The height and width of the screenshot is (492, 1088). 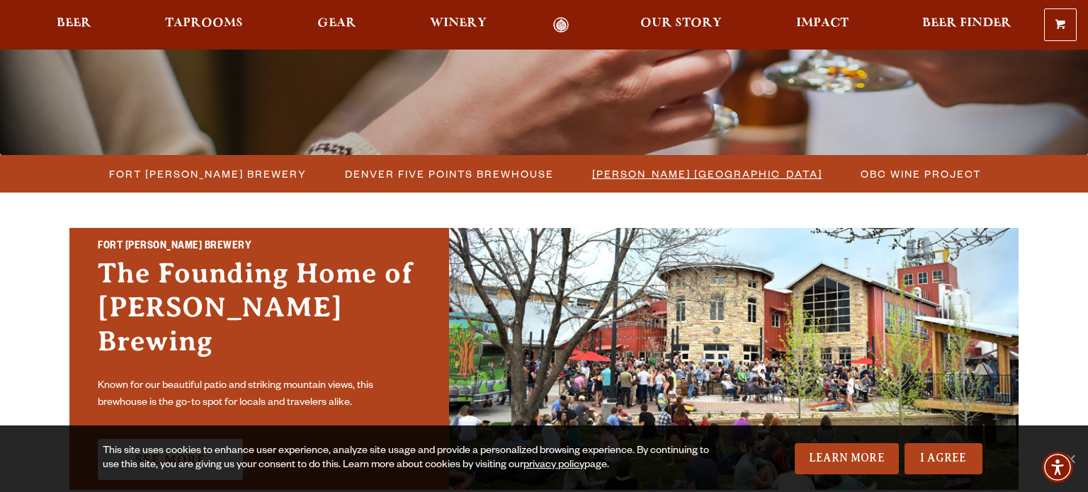 I want to click on img: Fort Collins Brewery & Taproom', so click(x=734, y=359).